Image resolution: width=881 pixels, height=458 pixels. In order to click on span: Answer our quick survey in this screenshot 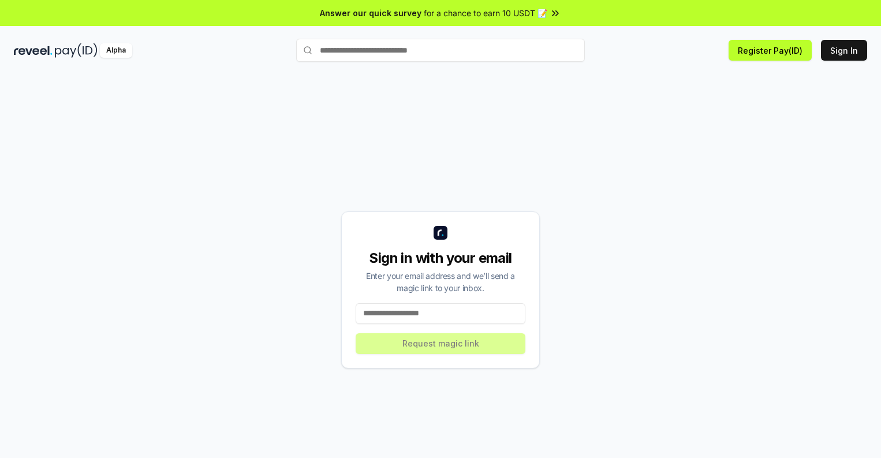, I will do `click(371, 13)`.